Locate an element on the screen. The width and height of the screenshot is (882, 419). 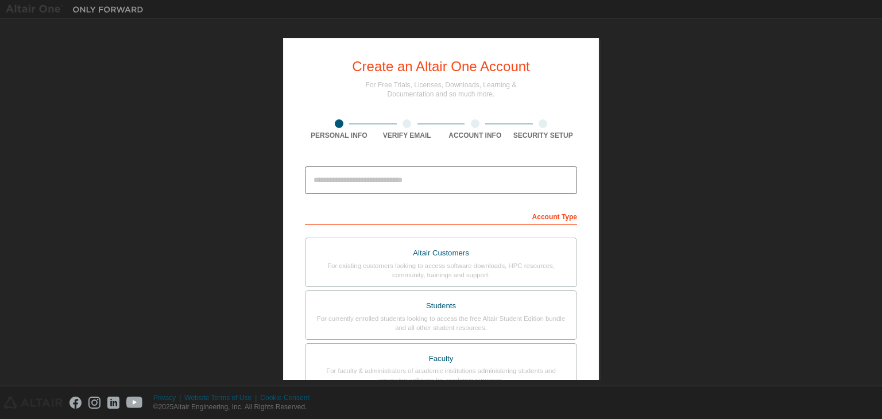
img: linkedin.svg is located at coordinates (113, 402).